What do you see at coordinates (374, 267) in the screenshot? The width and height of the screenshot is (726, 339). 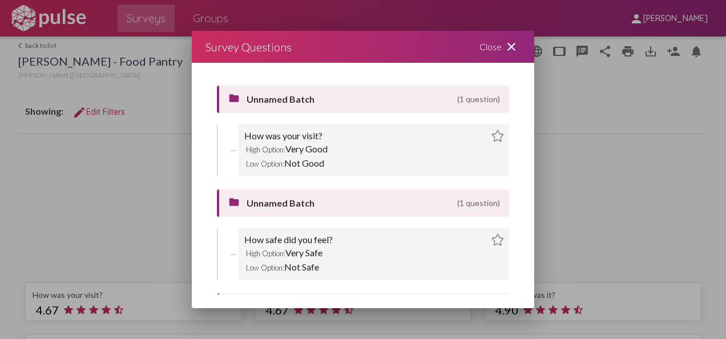 I see `div: Not Safe` at bounding box center [374, 267].